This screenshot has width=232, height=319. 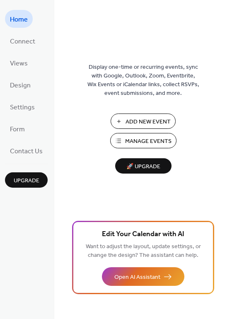 I want to click on button: Add New Event, so click(x=143, y=121).